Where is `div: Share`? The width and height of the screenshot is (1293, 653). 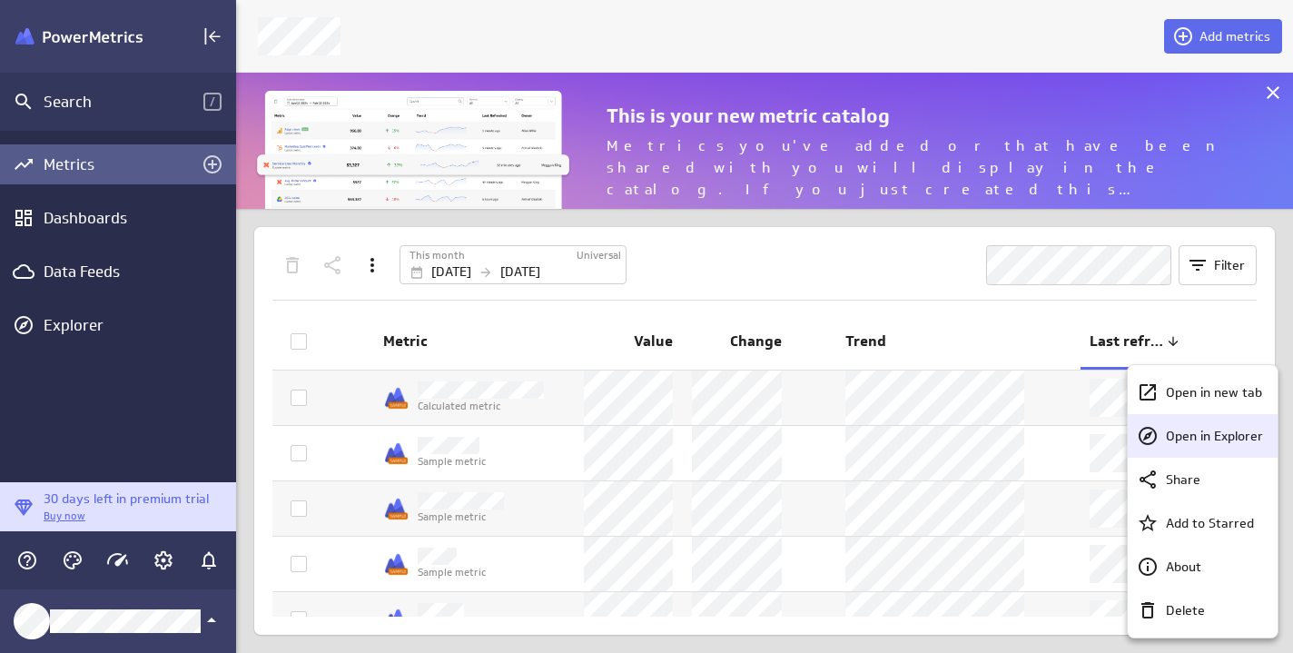
div: Share is located at coordinates (1202, 479).